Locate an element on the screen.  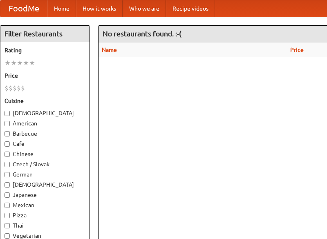
label: German is located at coordinates (45, 175).